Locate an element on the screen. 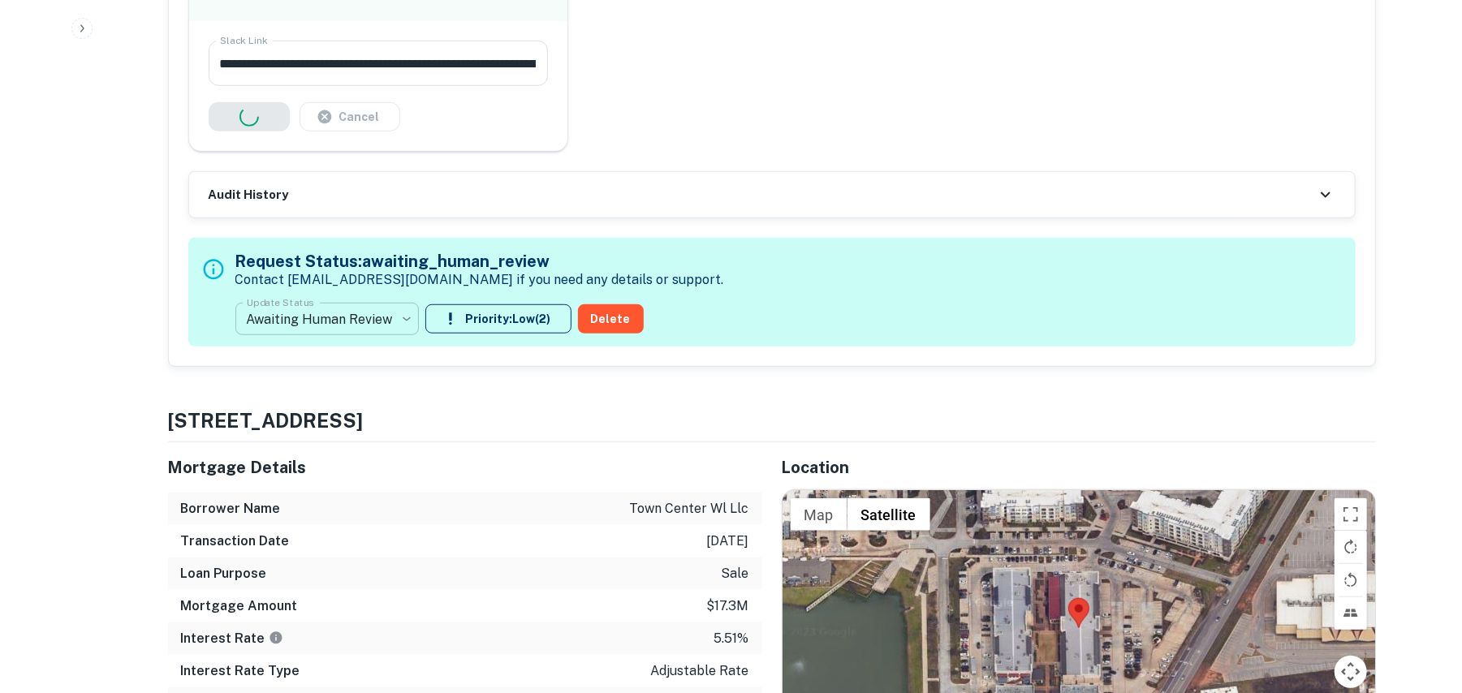  div: Awaiting Human Review is located at coordinates (327, 319).